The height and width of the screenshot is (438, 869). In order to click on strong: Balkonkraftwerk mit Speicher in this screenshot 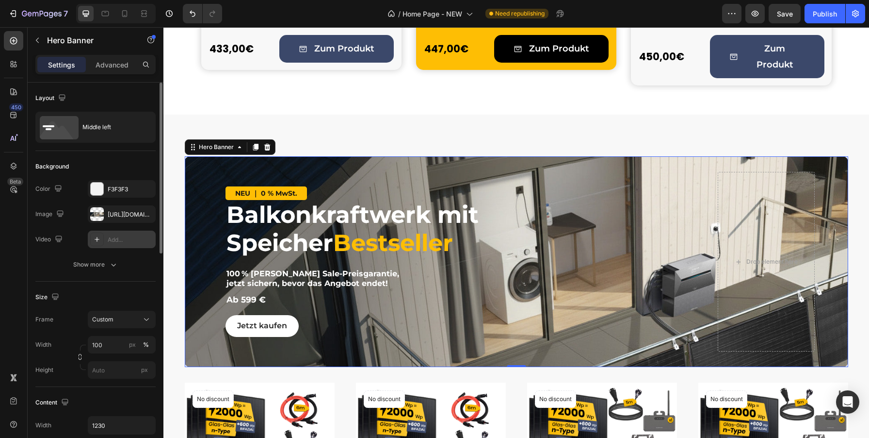, I will do `click(189, 201)`.